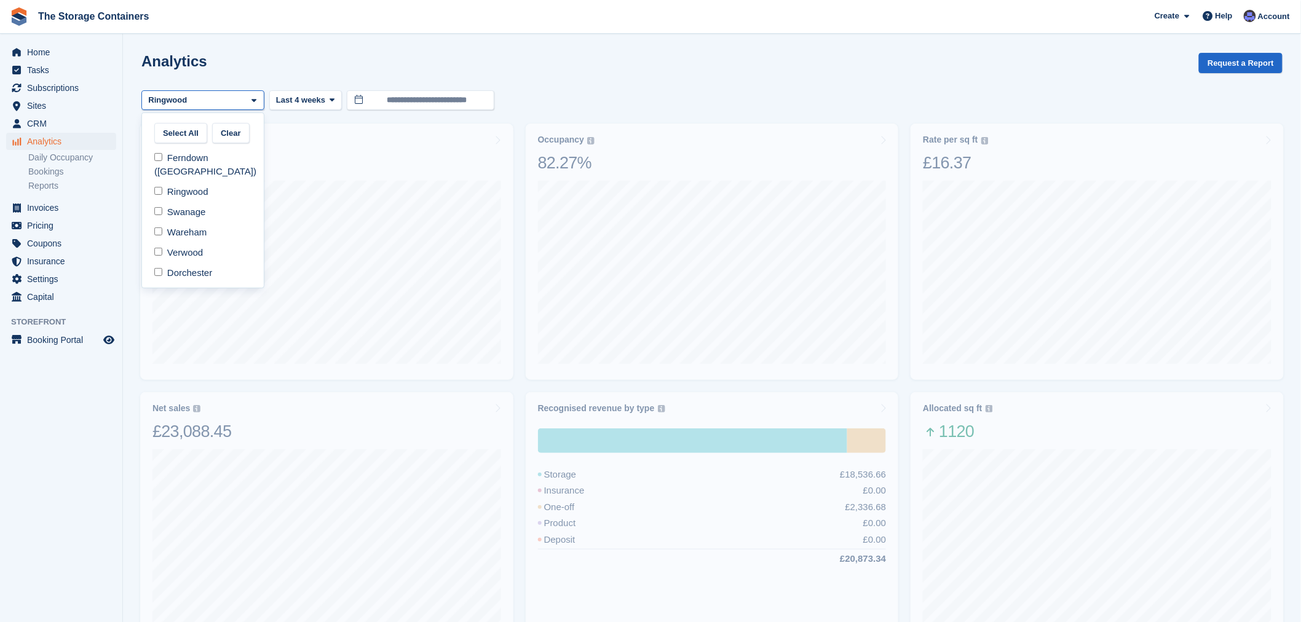 This screenshot has height=622, width=1301. Describe the element at coordinates (1167, 16) in the screenshot. I see `span: Create` at that location.